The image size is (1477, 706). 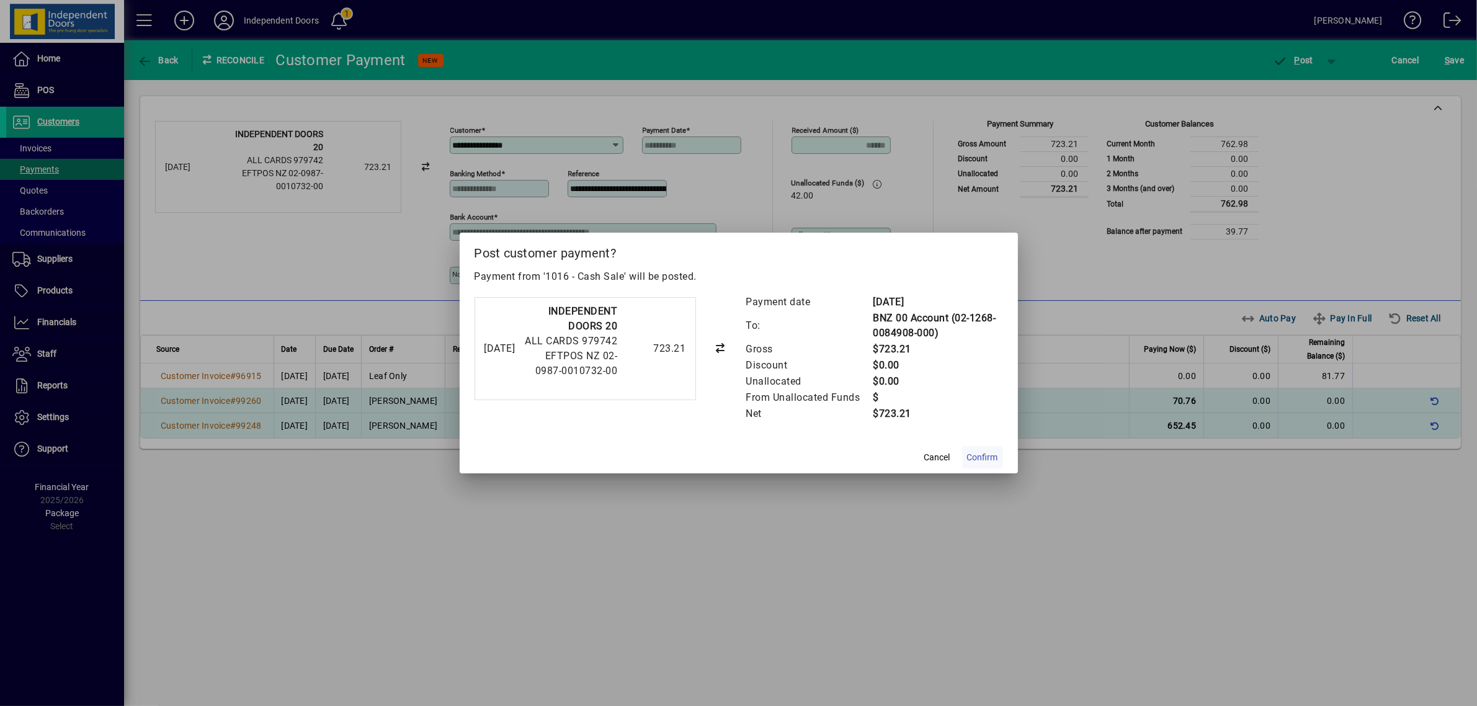 What do you see at coordinates (583, 318) in the screenshot?
I see `strong: INDEPENDENT DOORS 20` at bounding box center [583, 318].